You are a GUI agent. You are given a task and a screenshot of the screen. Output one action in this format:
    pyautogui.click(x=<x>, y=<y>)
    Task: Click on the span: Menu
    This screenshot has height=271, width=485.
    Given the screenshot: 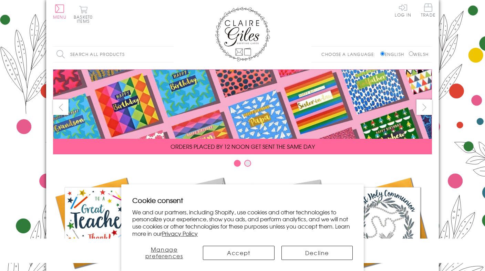 What is the action you would take?
    pyautogui.click(x=60, y=17)
    